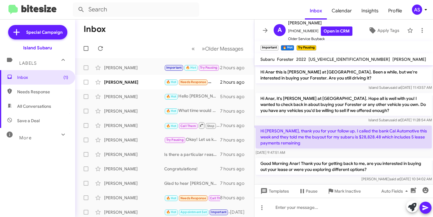 The width and height of the screenshot is (433, 217). I want to click on small: 🔥 Hot, so click(287, 48).